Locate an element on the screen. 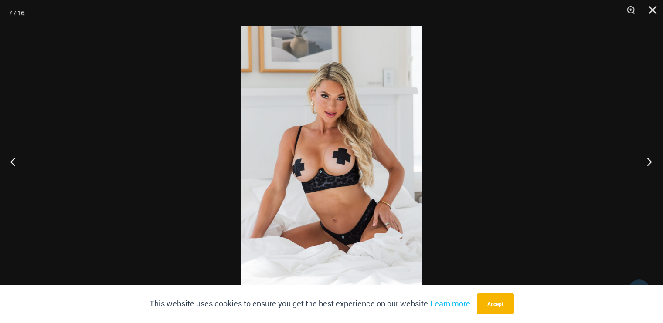  button: Accept is located at coordinates (495, 304).